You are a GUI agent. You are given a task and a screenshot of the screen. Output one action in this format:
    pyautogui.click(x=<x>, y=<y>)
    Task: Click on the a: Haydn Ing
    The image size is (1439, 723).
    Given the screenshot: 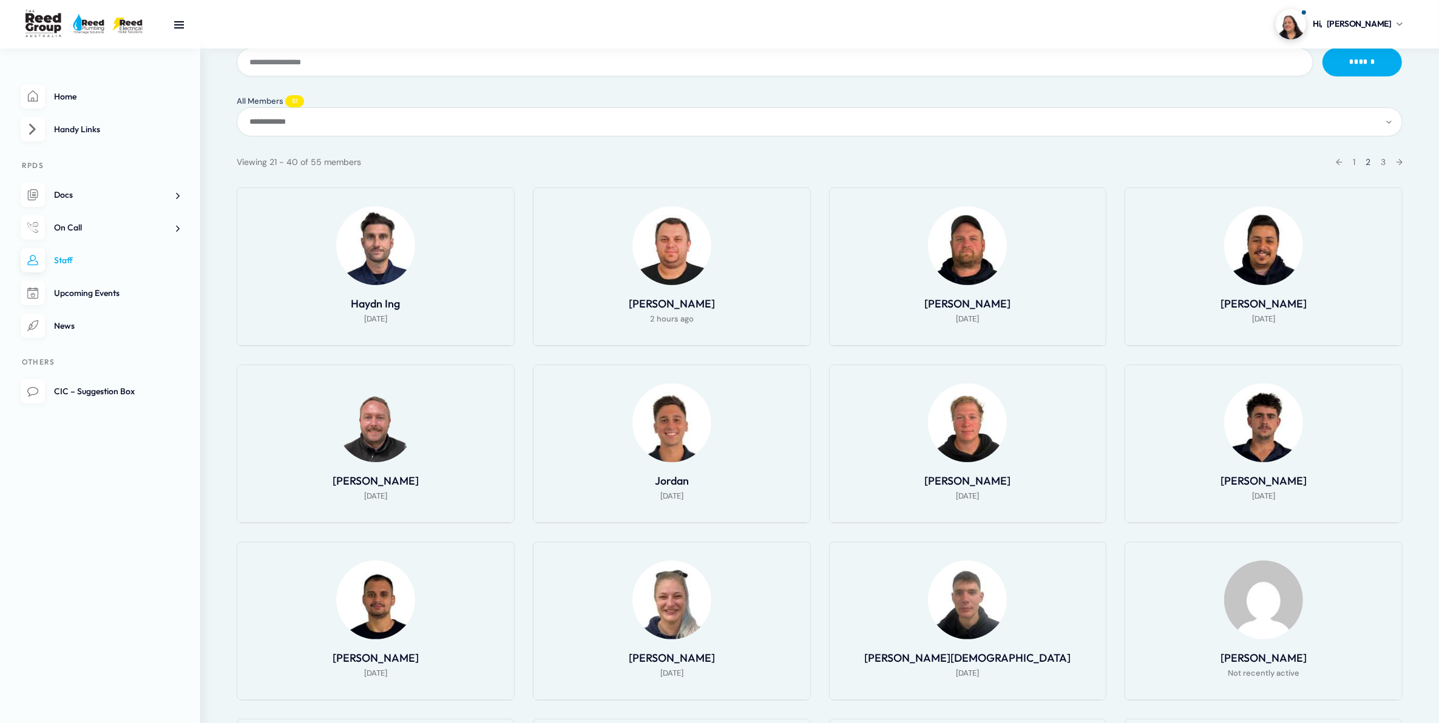 What is the action you would take?
    pyautogui.click(x=375, y=303)
    